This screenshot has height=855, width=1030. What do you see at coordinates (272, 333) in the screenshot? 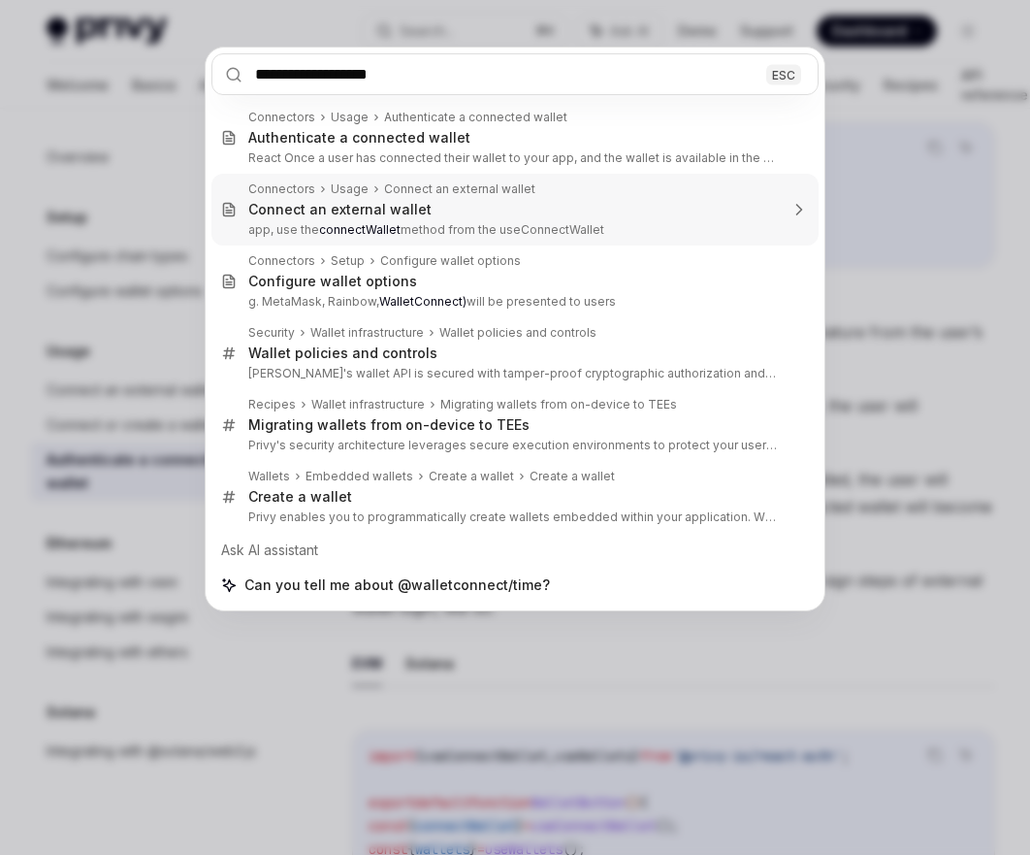
I see `div: Security` at bounding box center [272, 333].